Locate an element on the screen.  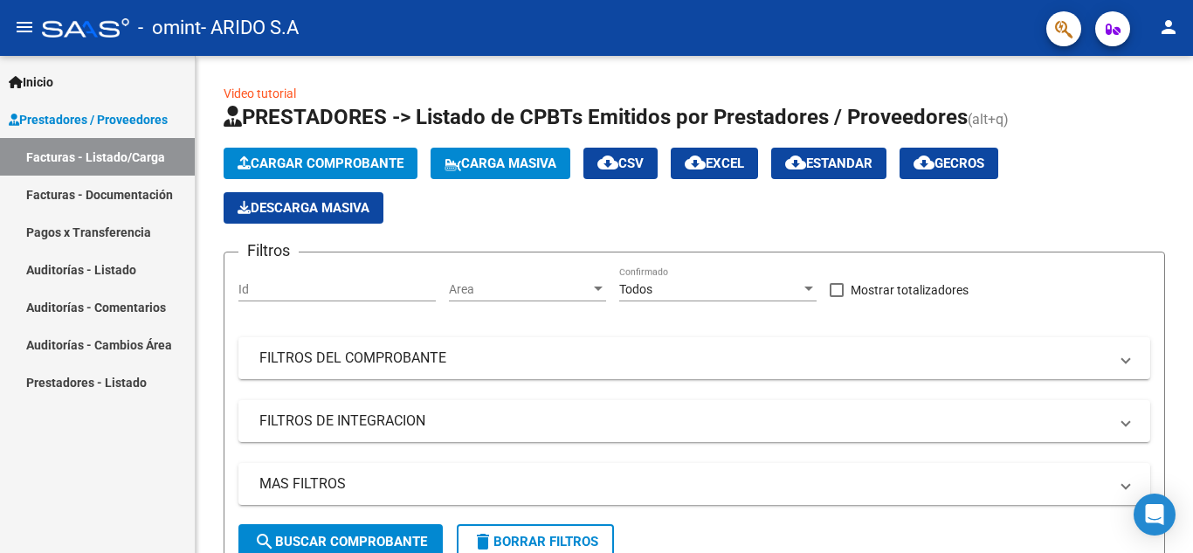
span: - omint is located at coordinates (169, 28).